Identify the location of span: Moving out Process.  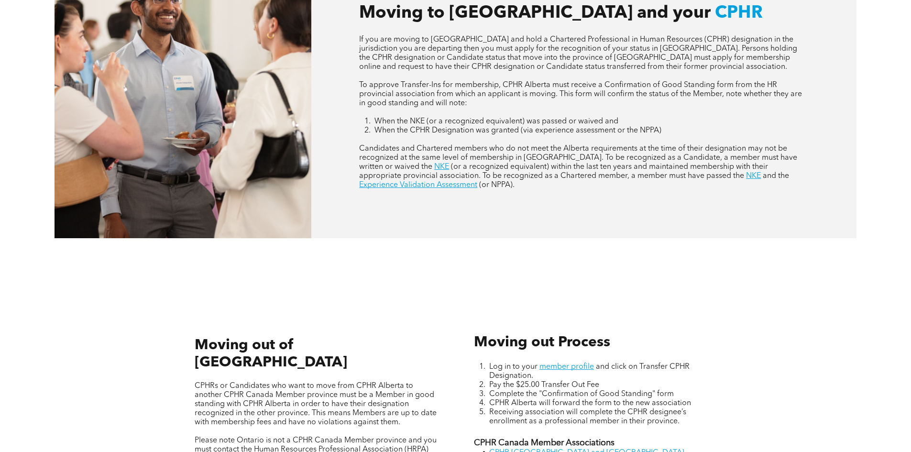
(542, 342).